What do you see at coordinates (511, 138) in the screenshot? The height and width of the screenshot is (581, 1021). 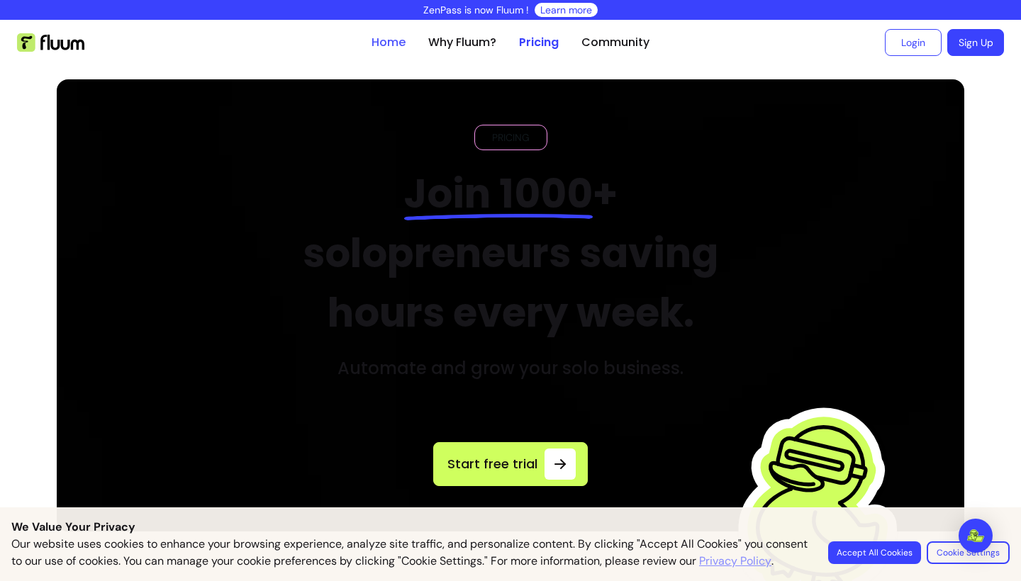 I see `span: PRICING` at bounding box center [511, 138].